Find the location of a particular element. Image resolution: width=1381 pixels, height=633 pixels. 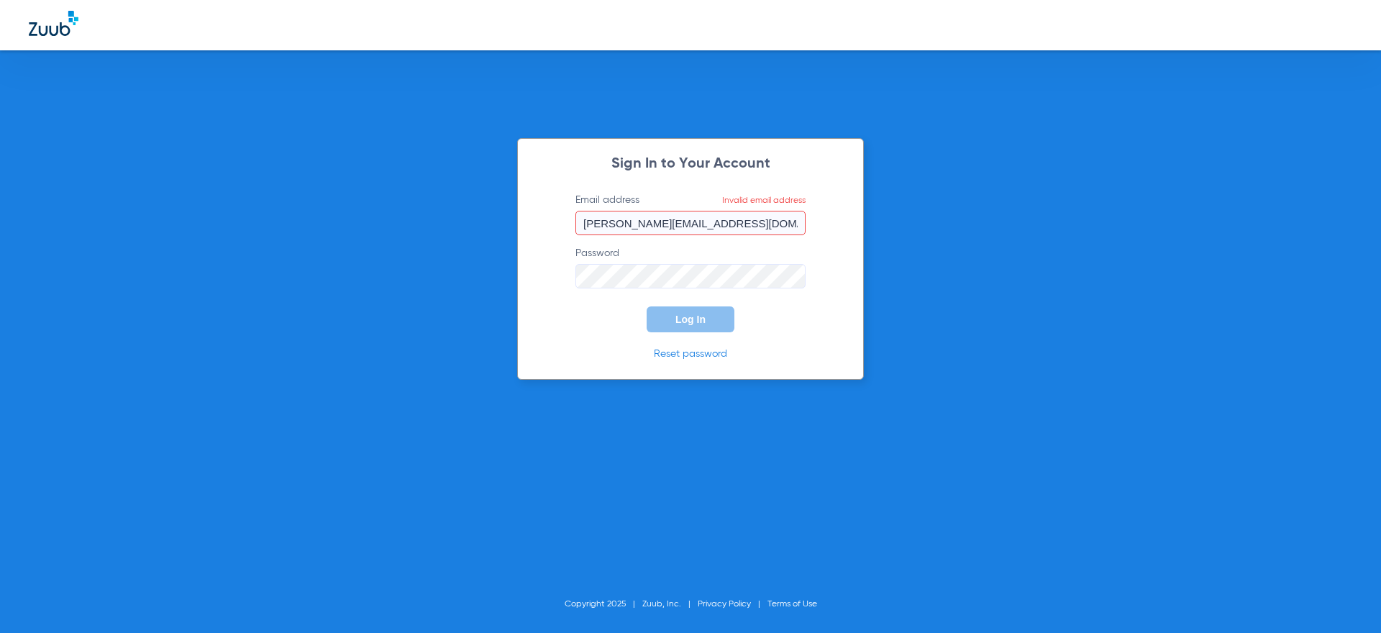

li: Zuub, Inc. is located at coordinates (670, 604).